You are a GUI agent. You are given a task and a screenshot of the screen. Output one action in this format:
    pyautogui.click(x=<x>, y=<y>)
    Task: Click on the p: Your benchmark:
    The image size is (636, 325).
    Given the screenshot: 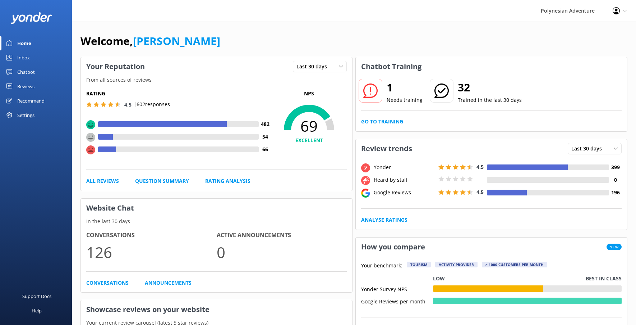 What is the action you would take?
    pyautogui.click(x=382, y=266)
    